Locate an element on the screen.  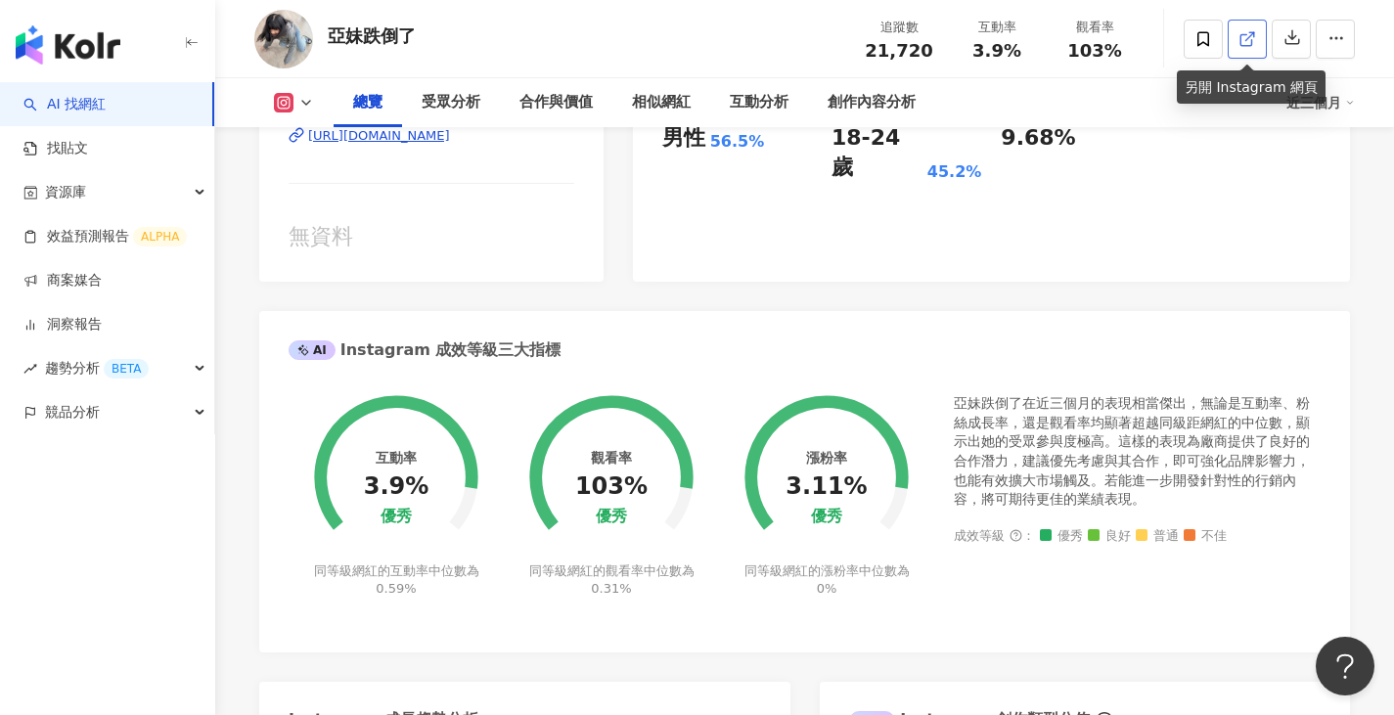
span: rise is located at coordinates (30, 369).